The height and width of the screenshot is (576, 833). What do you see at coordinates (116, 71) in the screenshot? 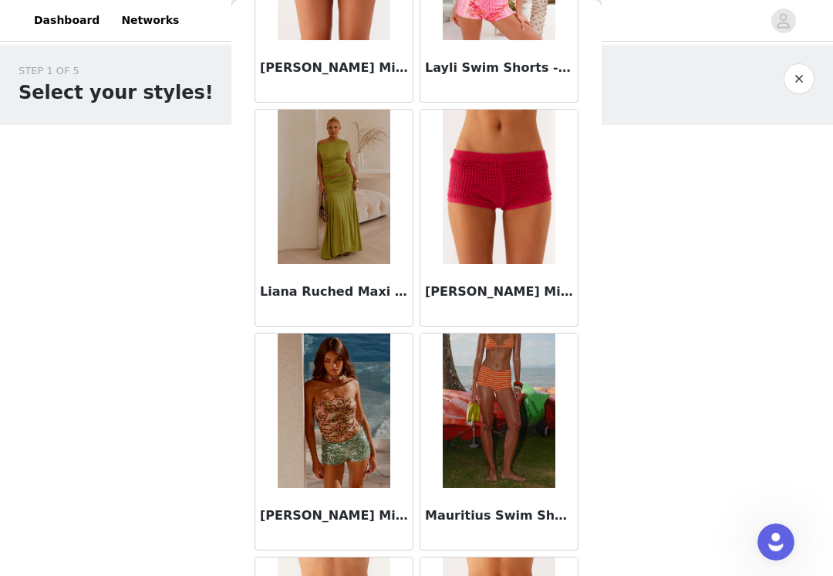
I see `div: STEP 1 OF 5` at bounding box center [116, 71].